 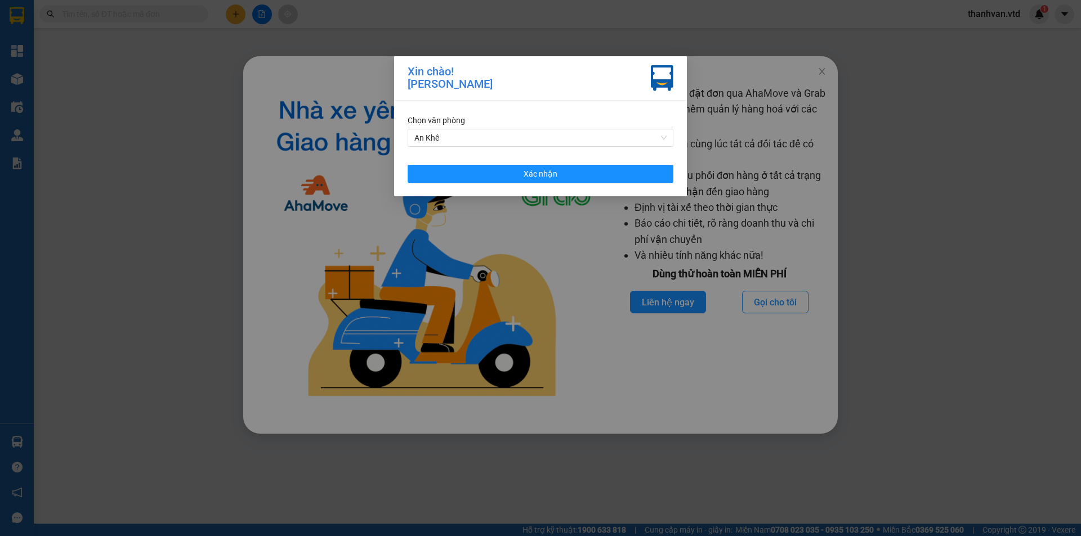 What do you see at coordinates (662, 78) in the screenshot?
I see `img: vxr-icon` at bounding box center [662, 78].